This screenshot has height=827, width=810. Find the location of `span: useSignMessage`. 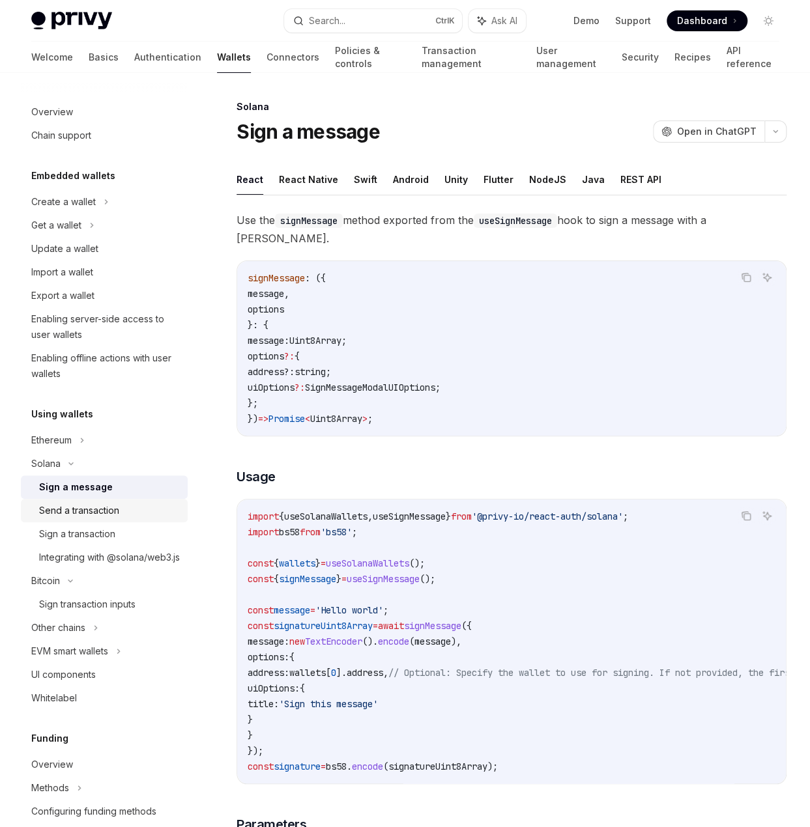

span: useSignMessage is located at coordinates (409, 517).